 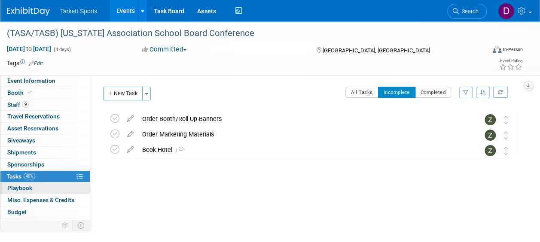 What do you see at coordinates (467, 11) in the screenshot?
I see `a: Search` at bounding box center [467, 11].